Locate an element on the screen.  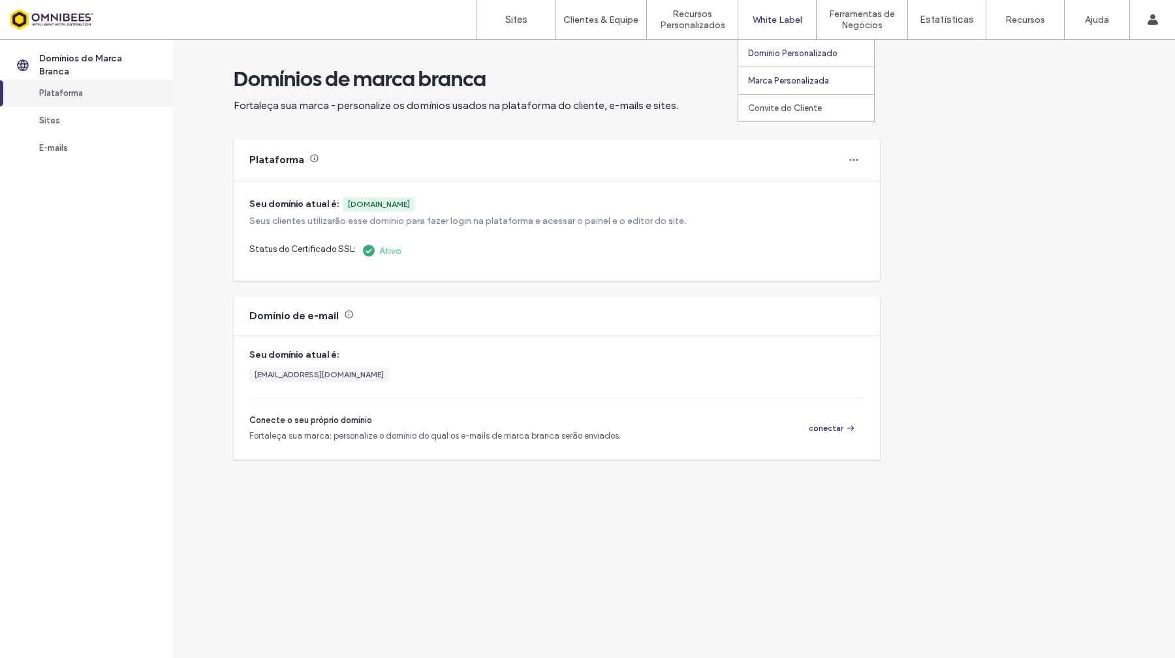
div: Ativo is located at coordinates (381, 251).